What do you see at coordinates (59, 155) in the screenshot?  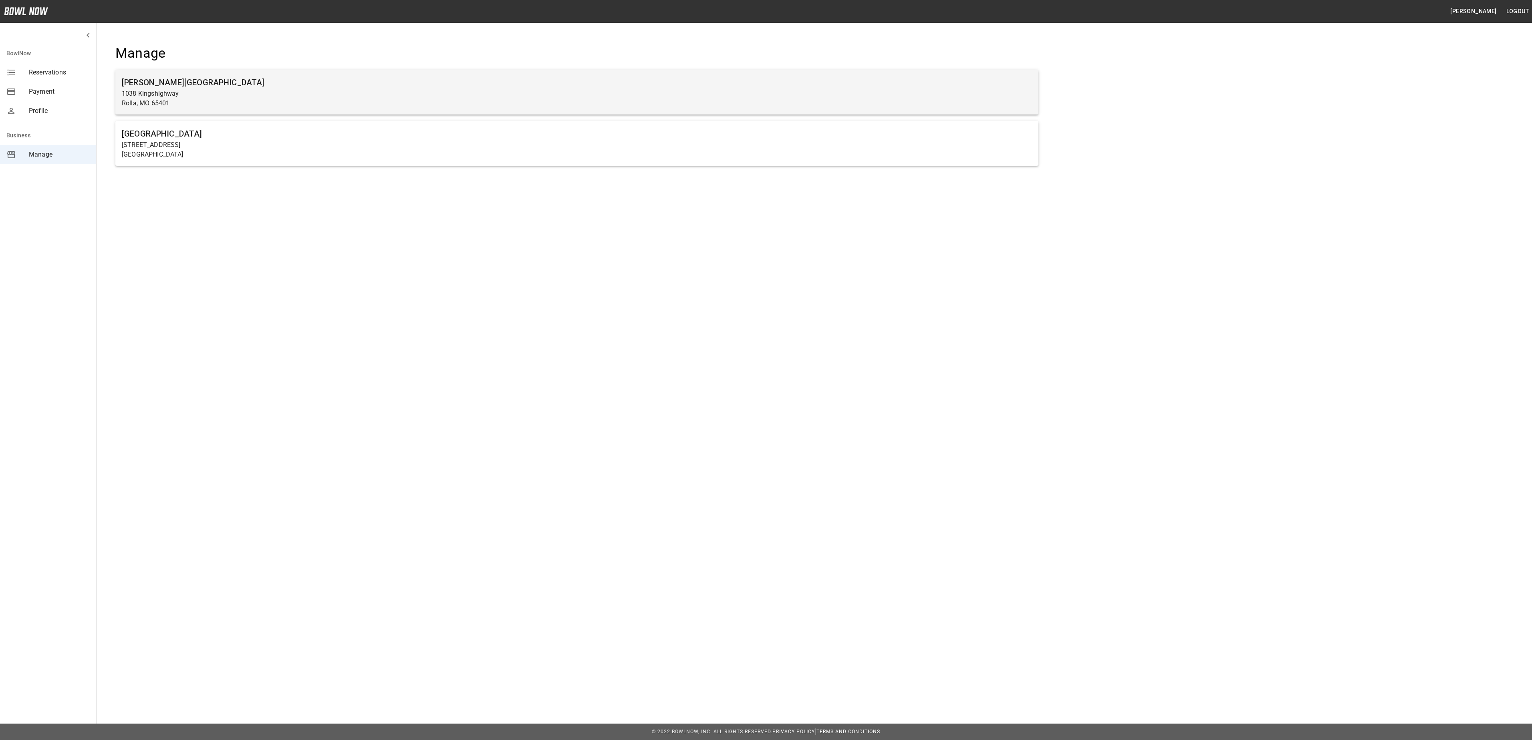 I see `span: Manage` at bounding box center [59, 155].